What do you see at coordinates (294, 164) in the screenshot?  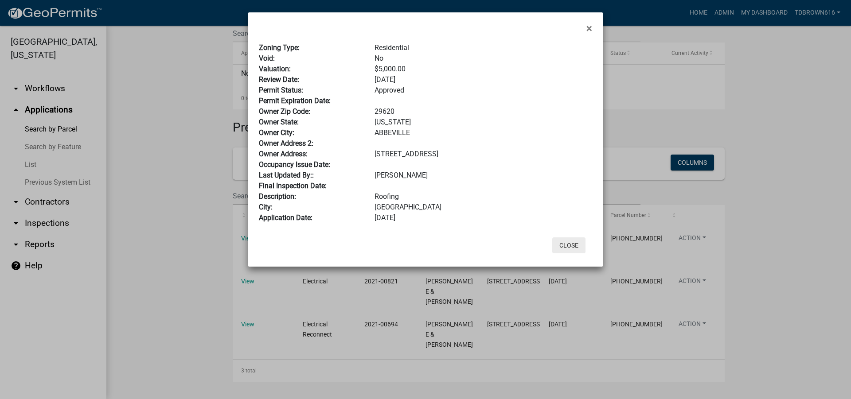 I see `b: Occupancy Issue Date:` at bounding box center [294, 164].